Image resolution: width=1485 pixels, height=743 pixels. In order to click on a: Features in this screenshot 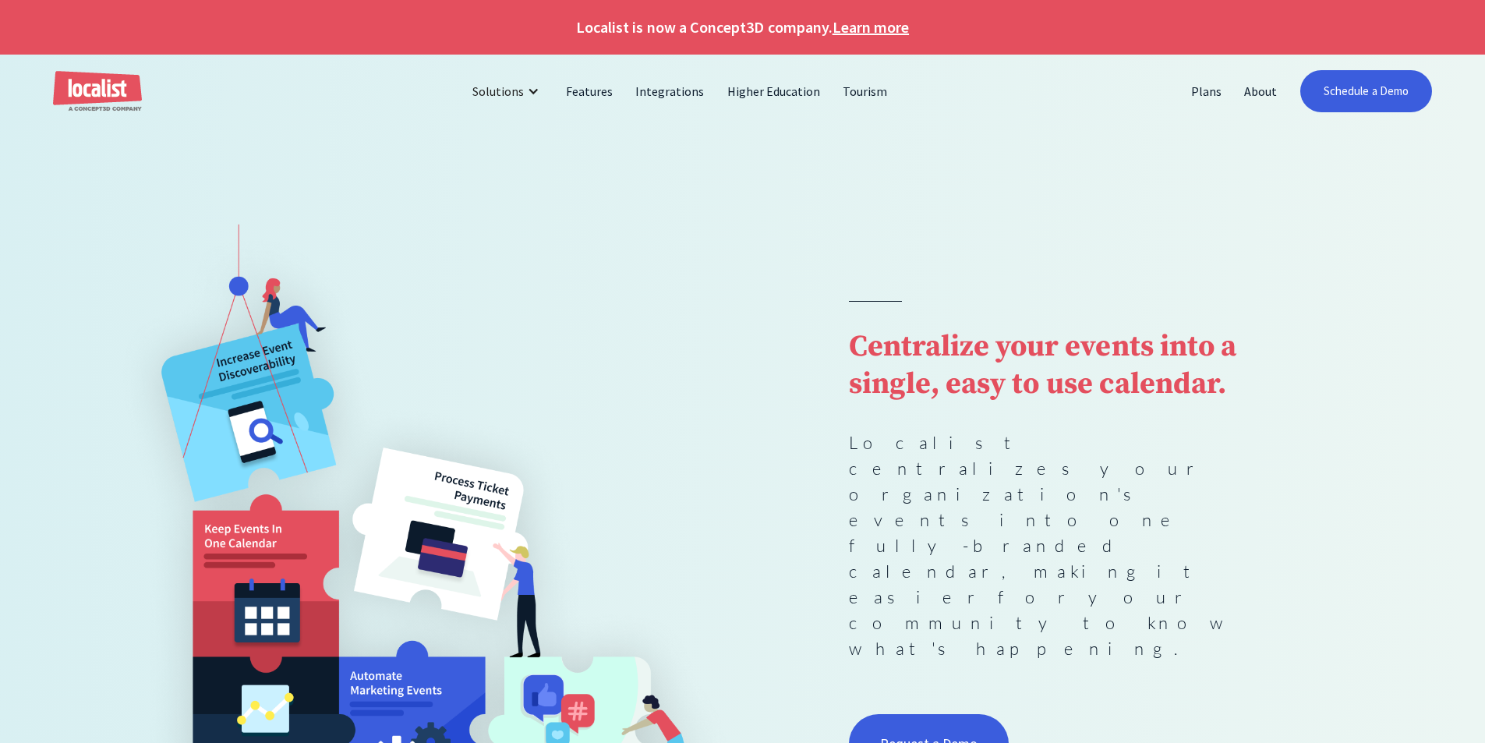, I will do `click(589, 91)`.